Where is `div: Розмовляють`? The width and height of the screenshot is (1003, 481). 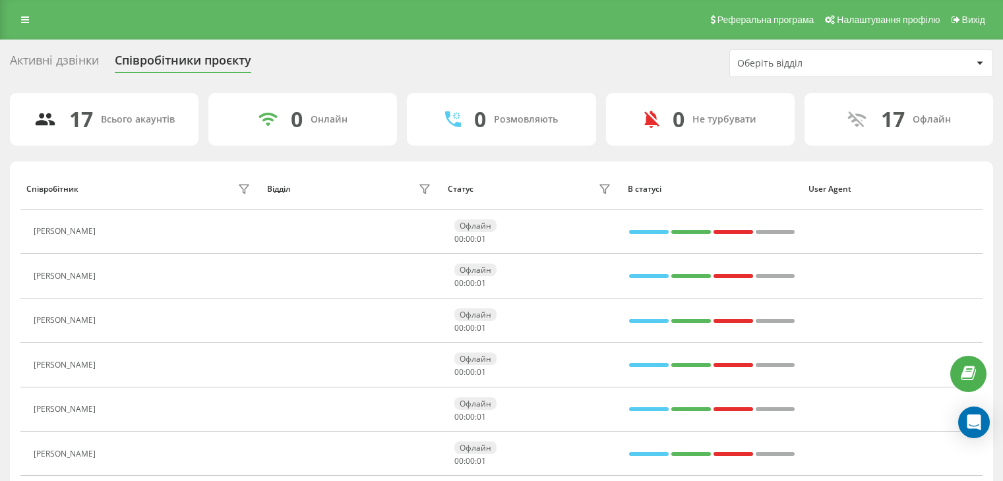 div: Розмовляють is located at coordinates (526, 119).